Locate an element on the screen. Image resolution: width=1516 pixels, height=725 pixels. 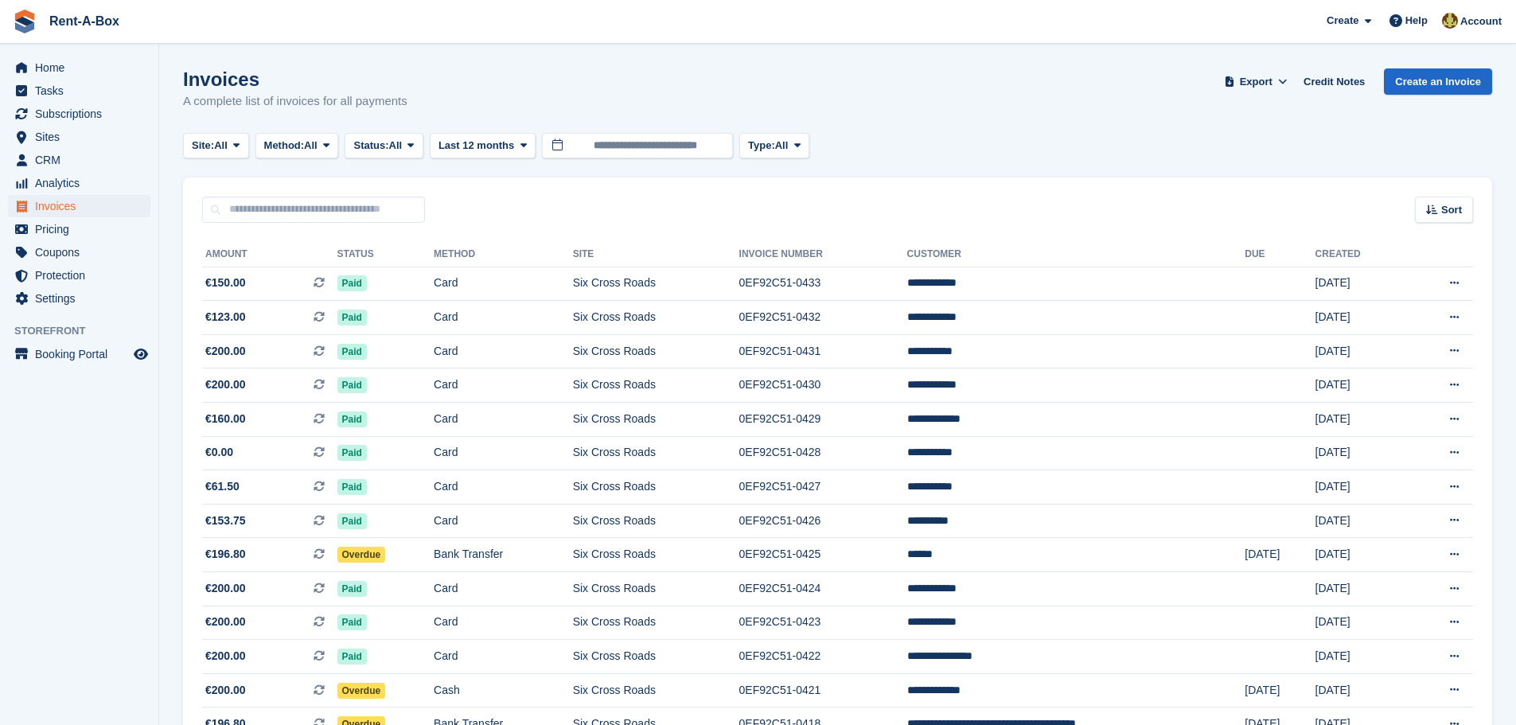
td: 0EF92C51-0423 is located at coordinates (823, 622).